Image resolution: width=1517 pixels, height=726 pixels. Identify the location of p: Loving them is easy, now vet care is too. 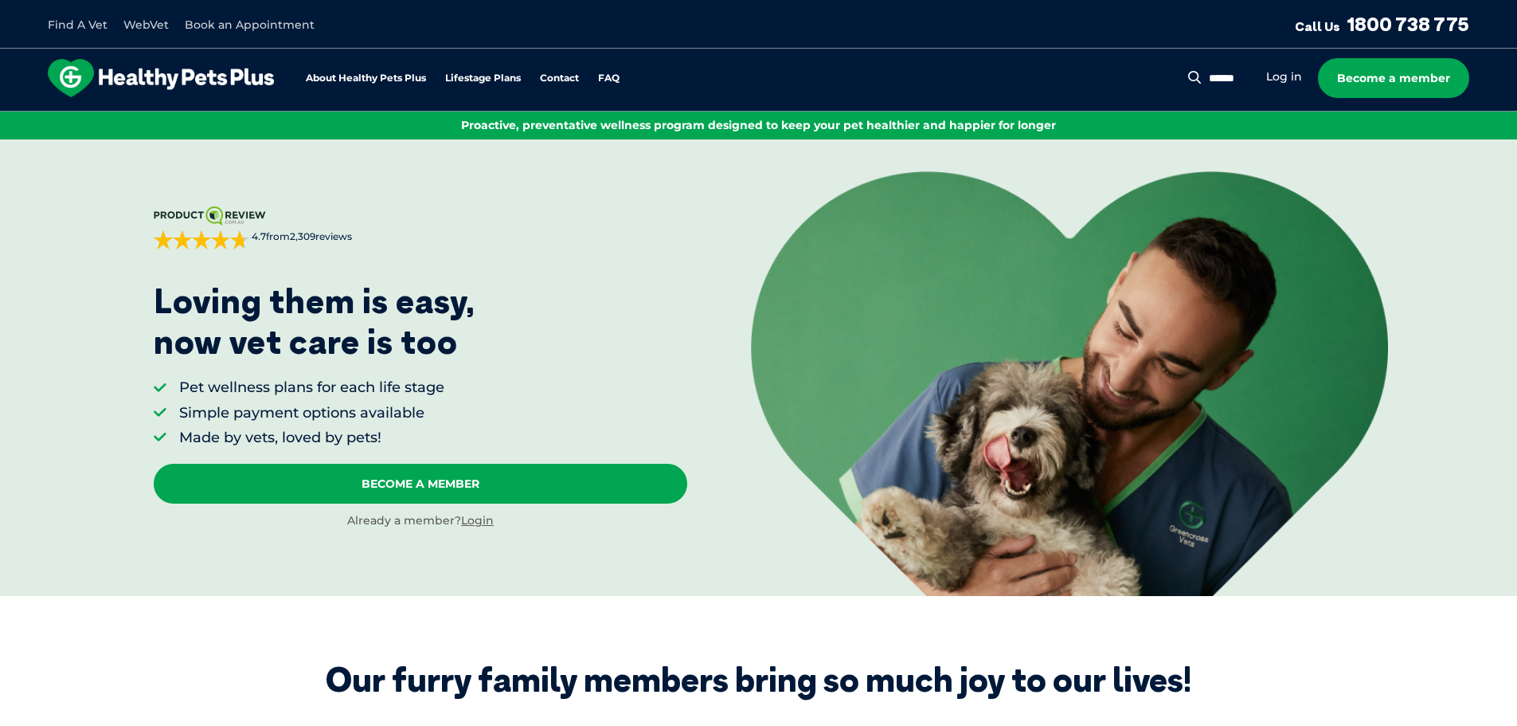
(315, 321).